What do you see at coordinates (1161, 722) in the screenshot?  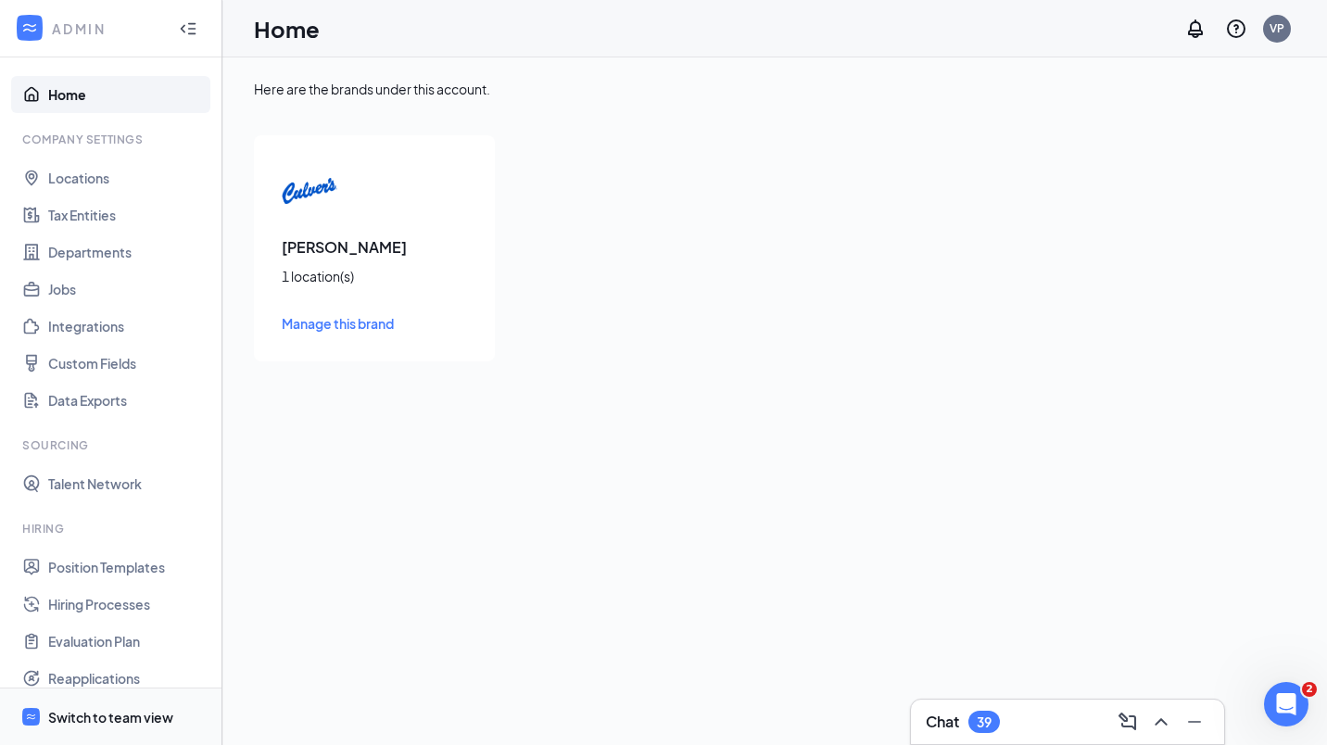 I see `svg: ChevronUp` at bounding box center [1161, 722].